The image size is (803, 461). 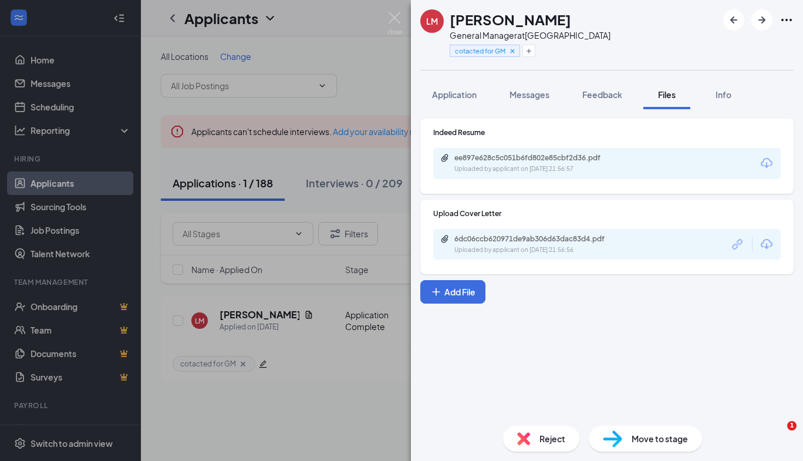 What do you see at coordinates (432, 21) in the screenshot?
I see `div: LM` at bounding box center [432, 21].